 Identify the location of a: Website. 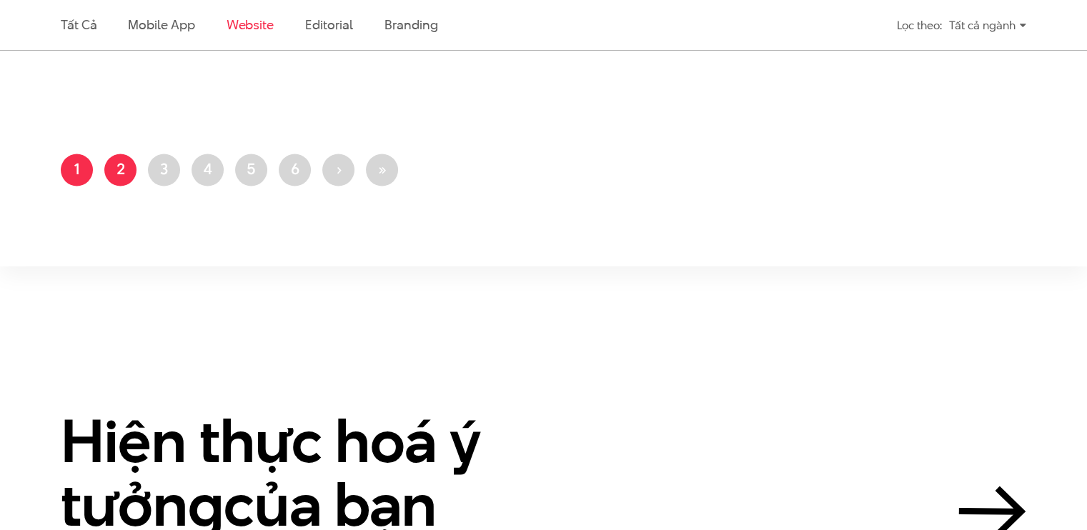
(250, 24).